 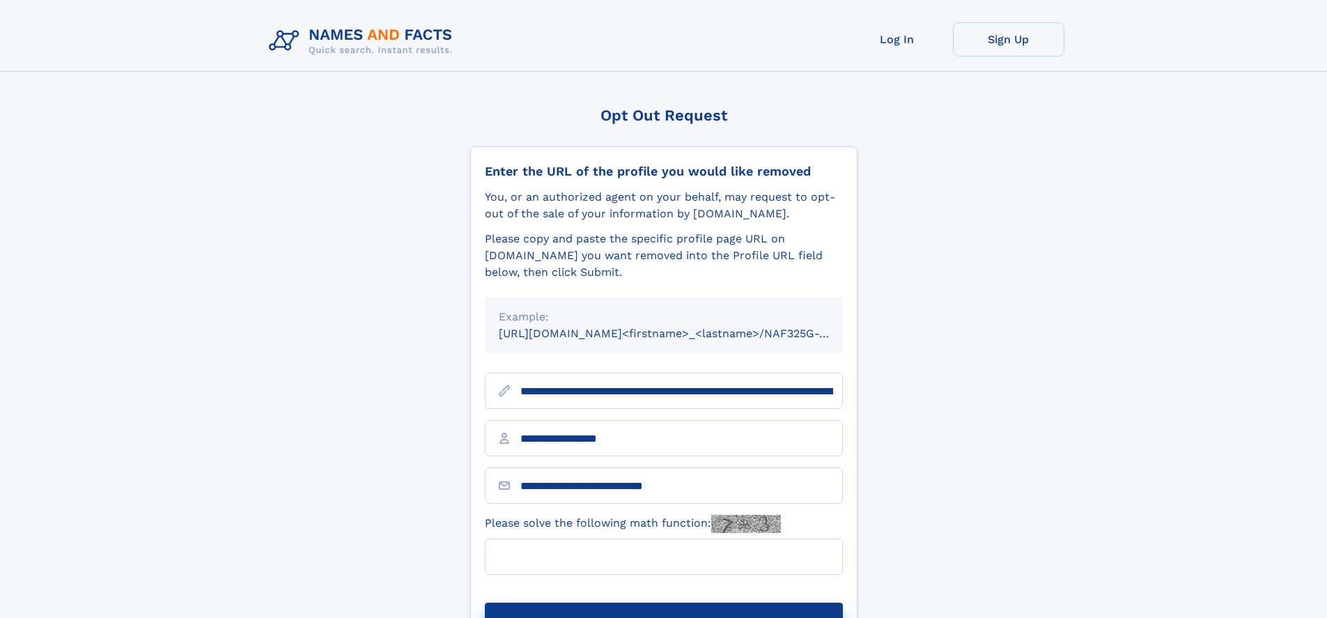 What do you see at coordinates (664, 171) in the screenshot?
I see `div: Enter the URL of the profile you would like removed` at bounding box center [664, 171].